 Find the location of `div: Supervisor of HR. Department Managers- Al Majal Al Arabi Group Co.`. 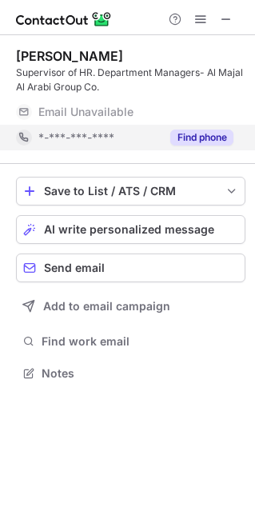

div: Supervisor of HR. Department Managers- Al Majal Al Arabi Group Co. is located at coordinates (130, 80).